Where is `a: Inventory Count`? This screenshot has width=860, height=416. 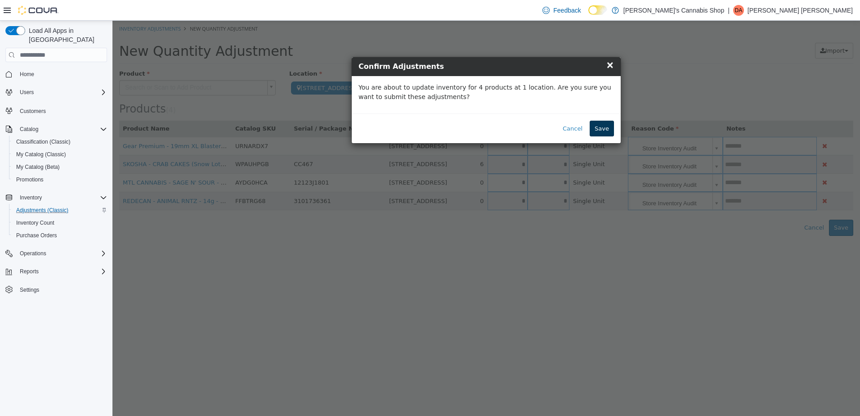
a: Inventory Count is located at coordinates (35, 223).